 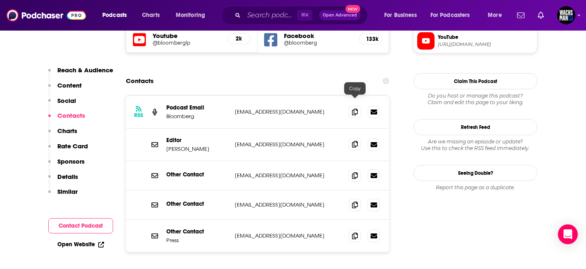 I want to click on button: Contact Podcast, so click(x=80, y=225).